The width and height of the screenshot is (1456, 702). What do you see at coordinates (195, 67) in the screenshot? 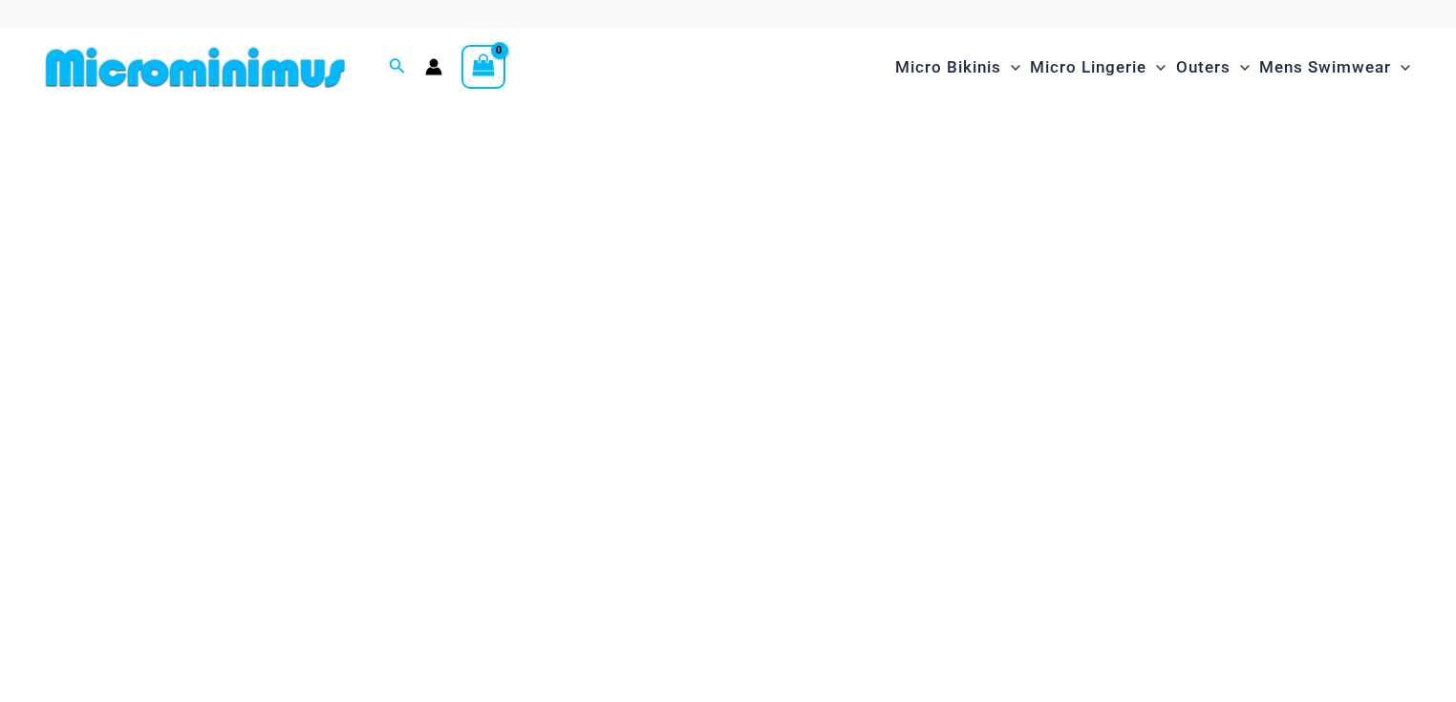
I see `img: MM SHOP LOGO FLAT` at bounding box center [195, 67].